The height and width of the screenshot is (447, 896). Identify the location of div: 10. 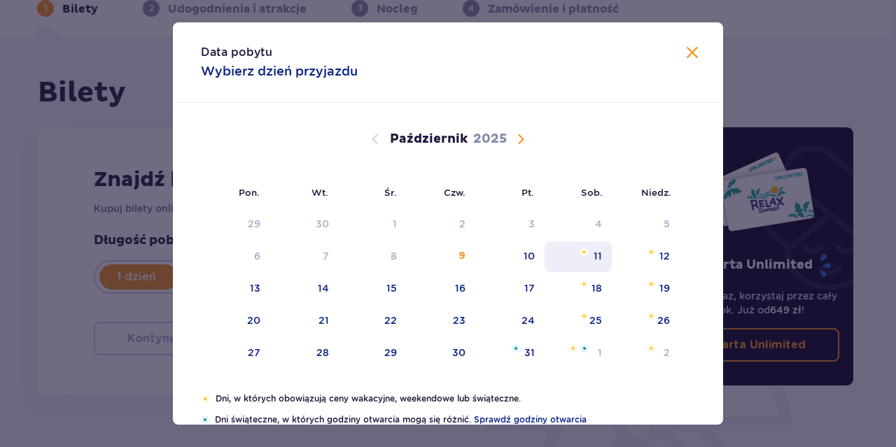
(529, 256).